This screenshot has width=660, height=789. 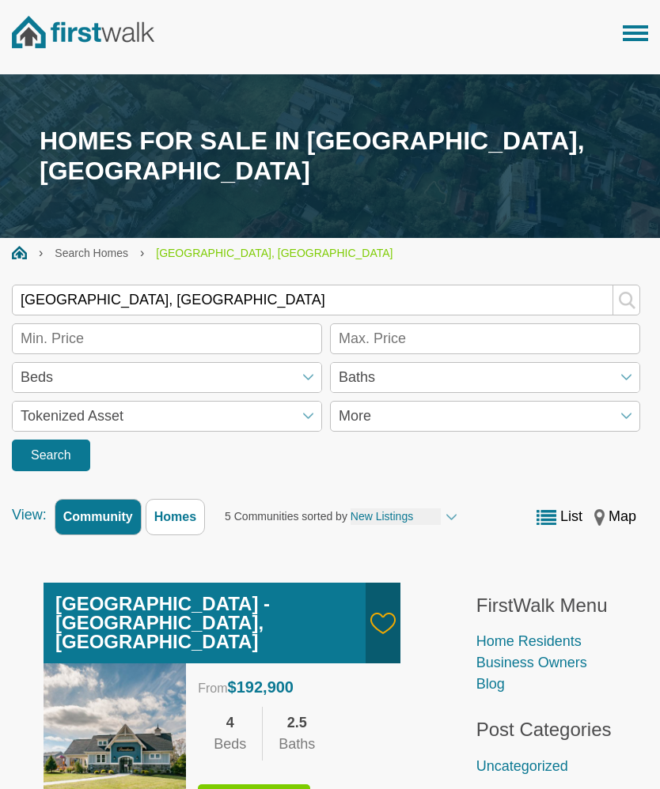 What do you see at coordinates (229, 723) in the screenshot?
I see `div: 4` at bounding box center [229, 723].